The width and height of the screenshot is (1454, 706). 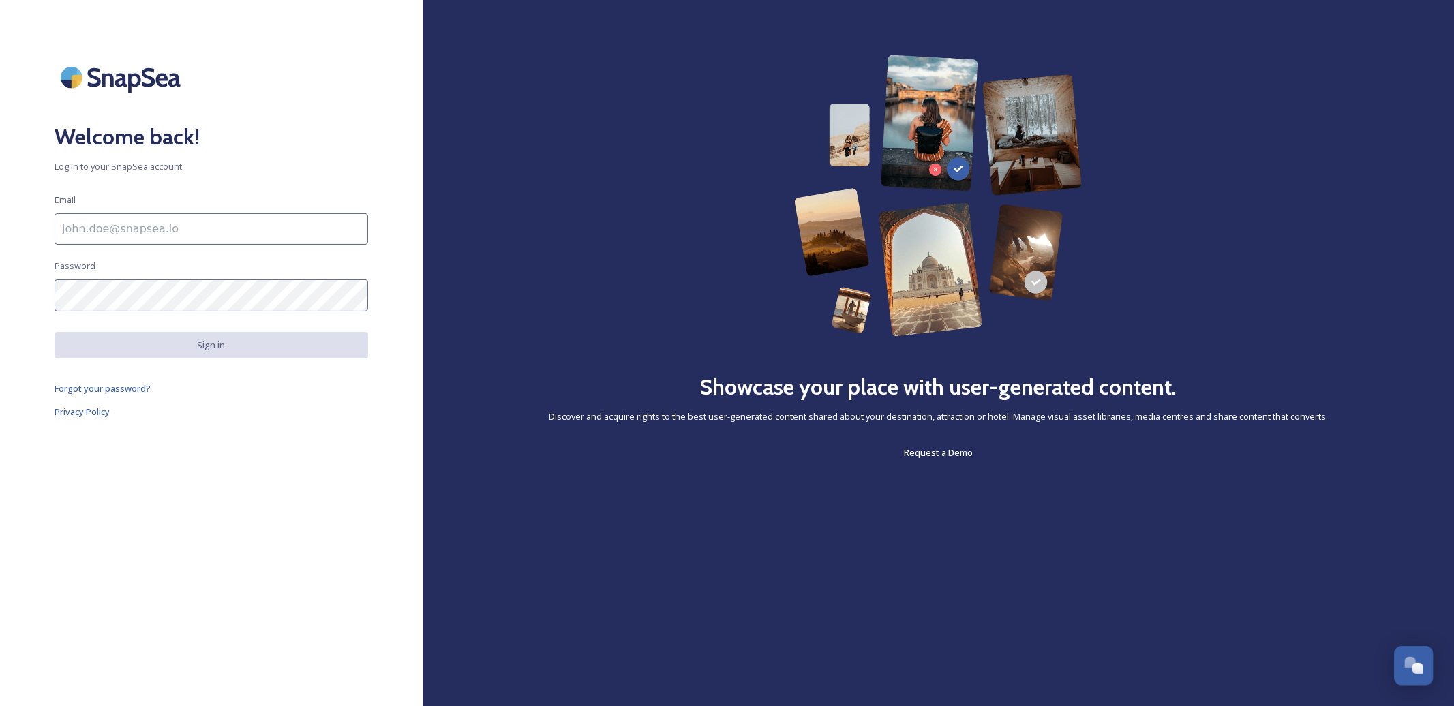 I want to click on a: Privacy Policy, so click(x=211, y=412).